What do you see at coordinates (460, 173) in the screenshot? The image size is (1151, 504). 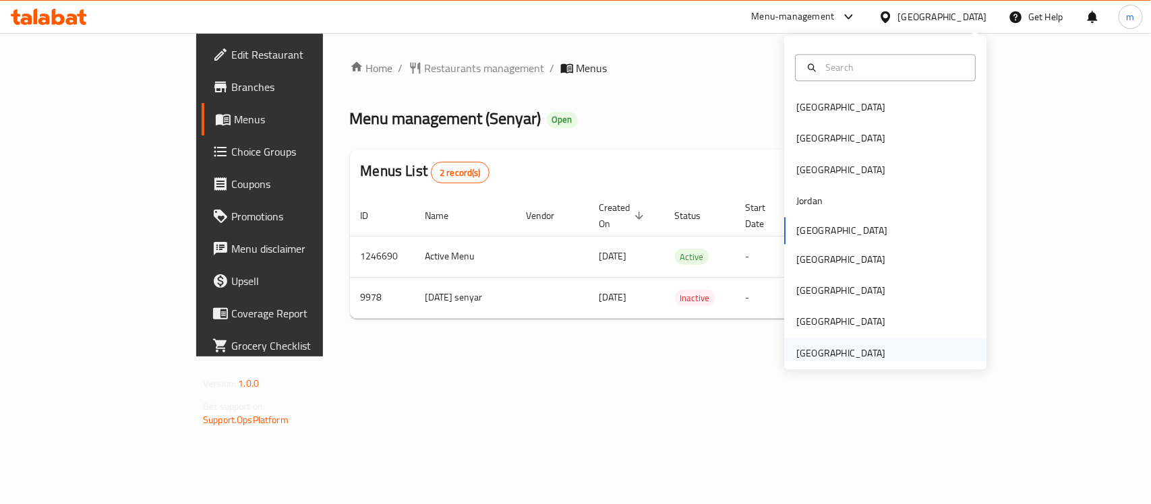 I see `span: 2 record(s)` at bounding box center [460, 173].